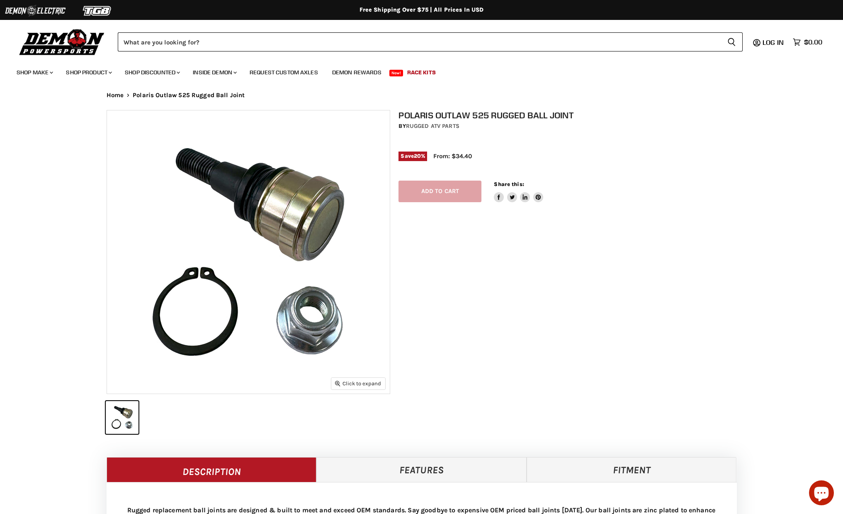 The width and height of the screenshot is (843, 514). What do you see at coordinates (357, 72) in the screenshot?
I see `a: Demon Rewards` at bounding box center [357, 72].